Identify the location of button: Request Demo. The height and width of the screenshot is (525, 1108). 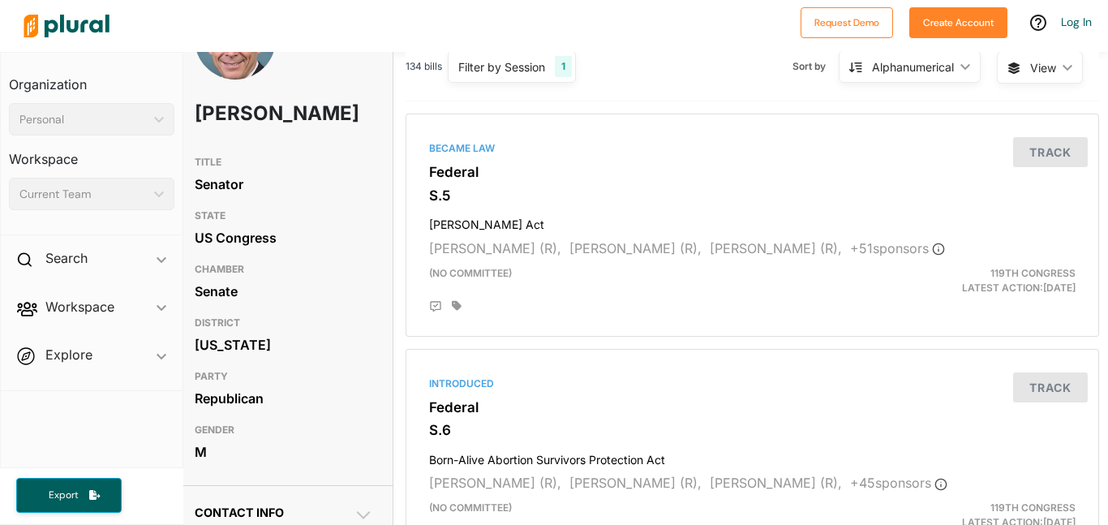
(847, 23).